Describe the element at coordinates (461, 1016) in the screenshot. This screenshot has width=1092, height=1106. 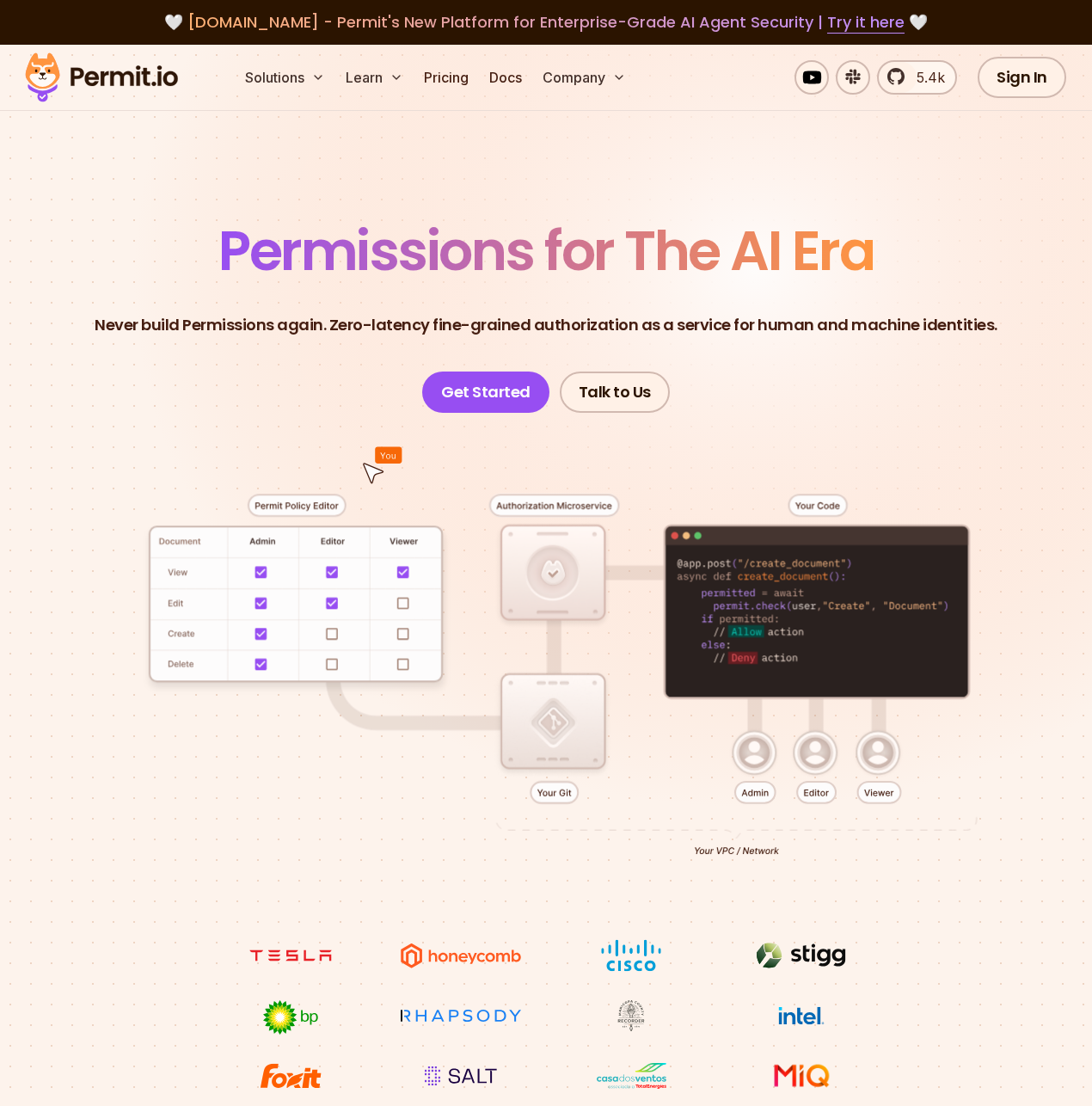
I see `img: Rhapsody Health` at that location.